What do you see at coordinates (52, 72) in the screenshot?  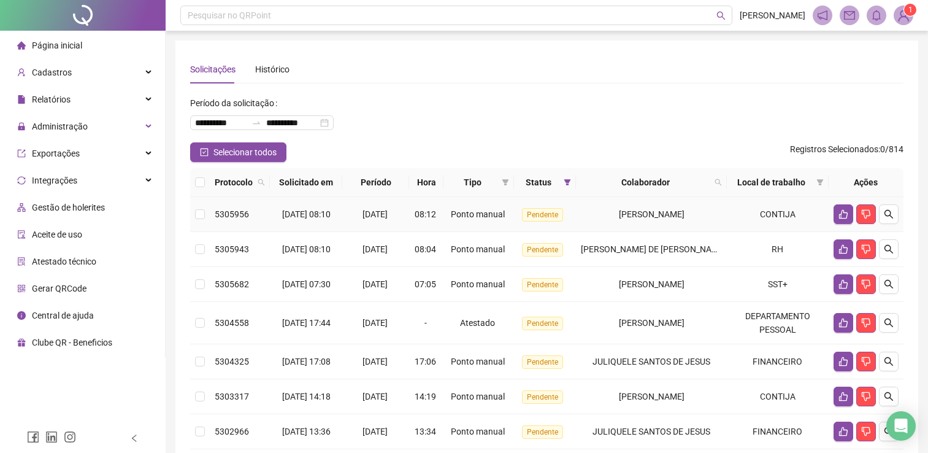 I see `span: Cadastros` at bounding box center [52, 72].